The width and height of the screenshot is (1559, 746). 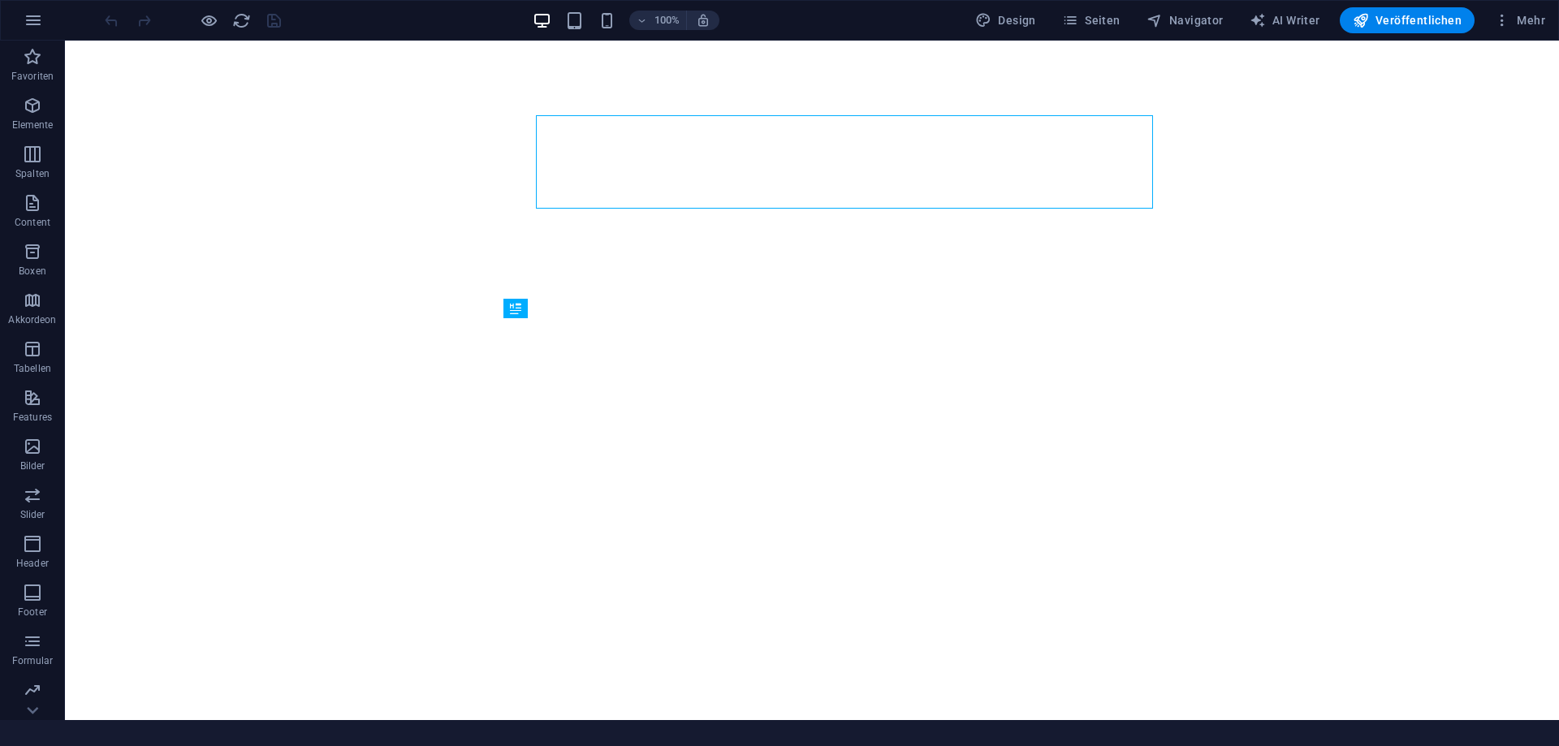 I want to click on button: Design, so click(x=1005, y=20).